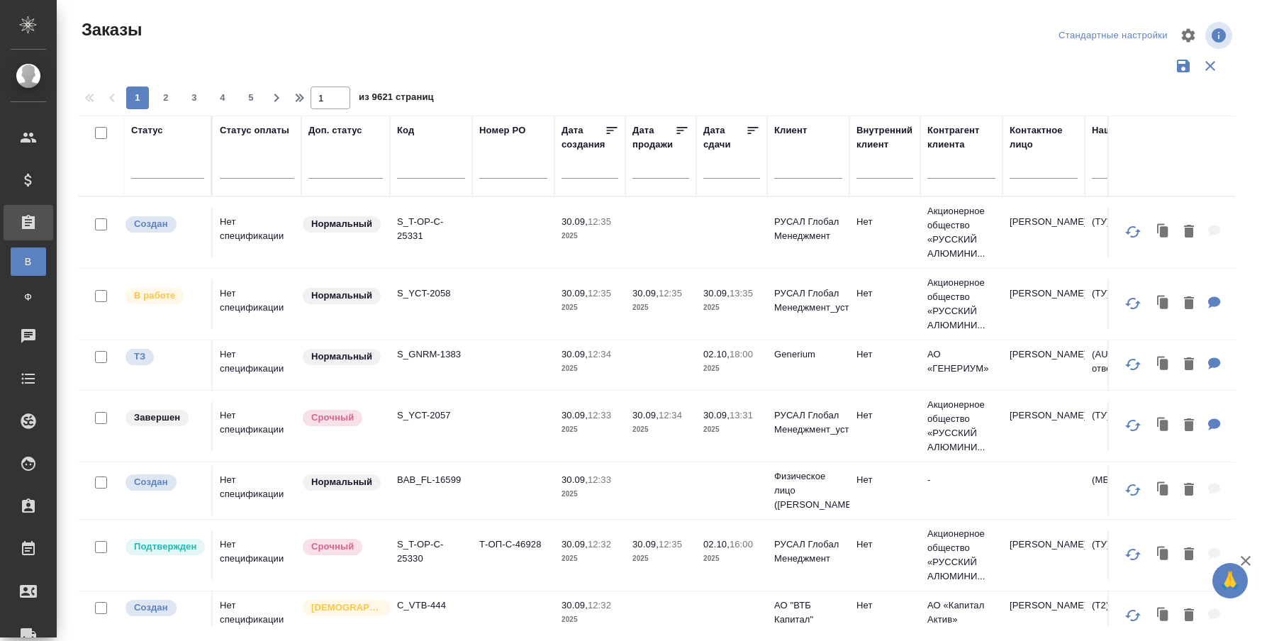  I want to click on p: C_VTB-444, so click(431, 606).